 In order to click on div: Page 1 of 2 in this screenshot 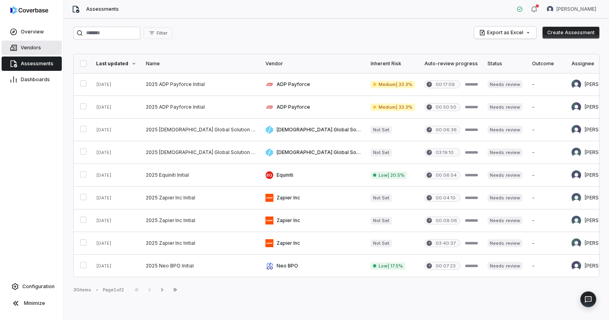, I will do `click(113, 290)`.